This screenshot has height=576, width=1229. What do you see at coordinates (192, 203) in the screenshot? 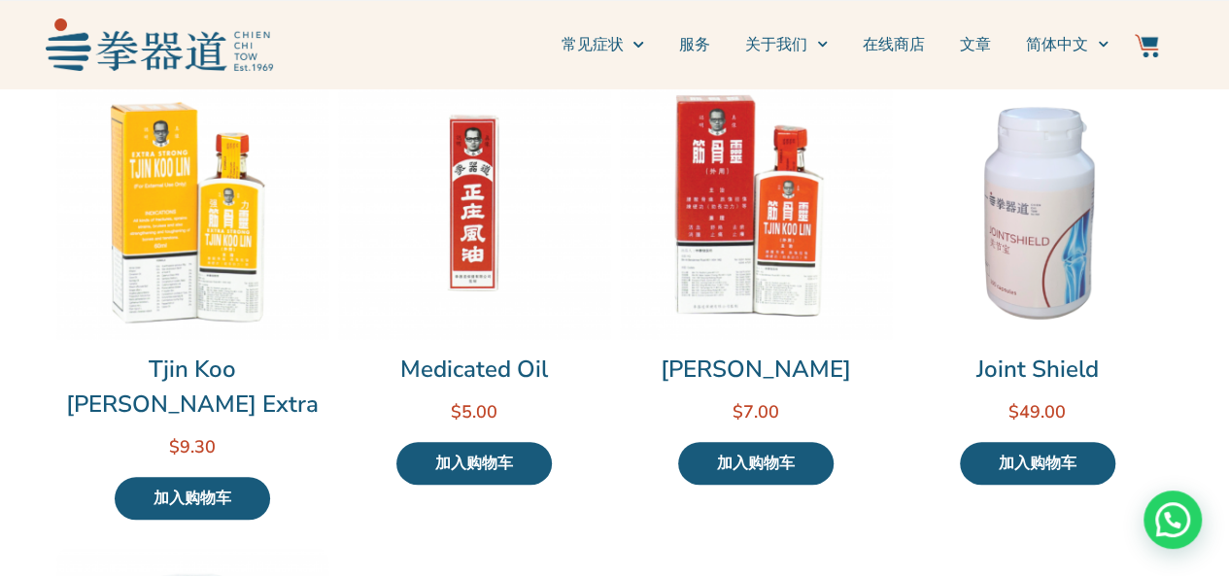
I see `img: Tjin Koo Lin Extra` at bounding box center [192, 203].